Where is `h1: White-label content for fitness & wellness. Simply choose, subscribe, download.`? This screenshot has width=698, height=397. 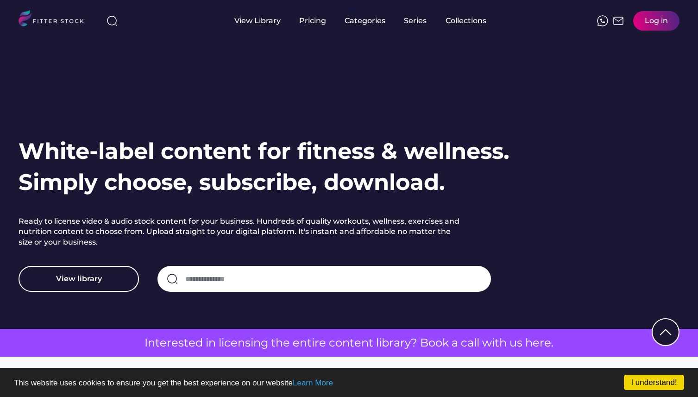 h1: White-label content for fitness & wellness. Simply choose, subscribe, download. is located at coordinates (264, 167).